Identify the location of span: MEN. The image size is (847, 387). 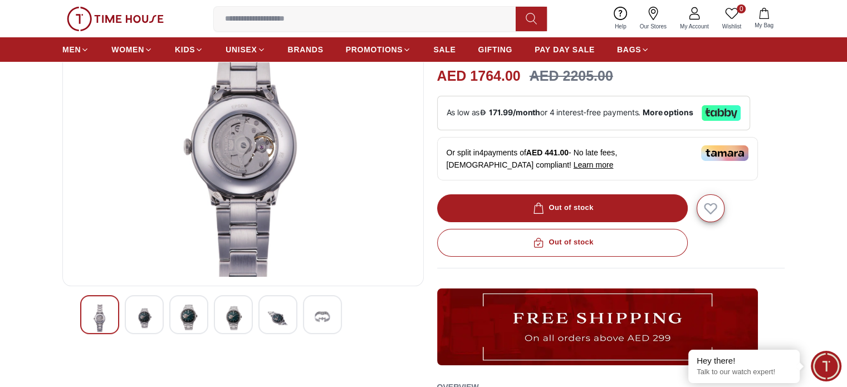
(71, 50).